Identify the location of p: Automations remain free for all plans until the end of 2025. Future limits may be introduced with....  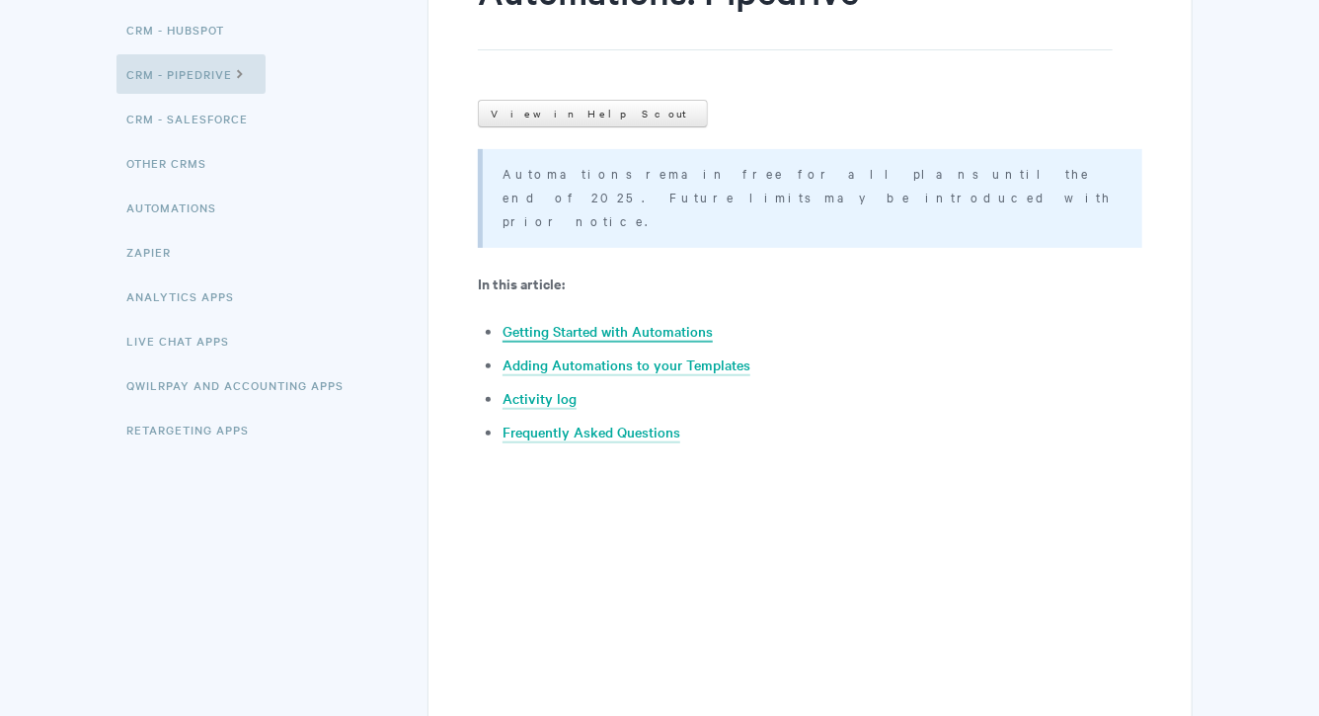
(809, 196).